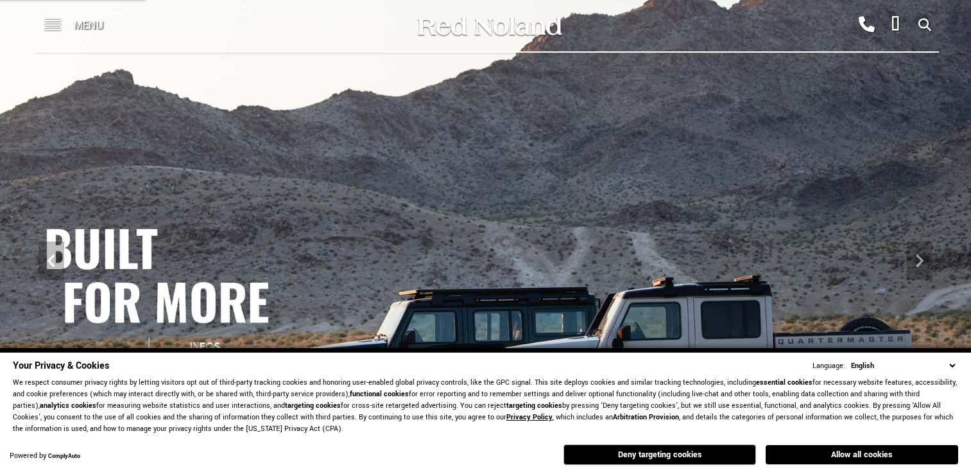  What do you see at coordinates (829, 366) in the screenshot?
I see `div: Language:` at bounding box center [829, 366].